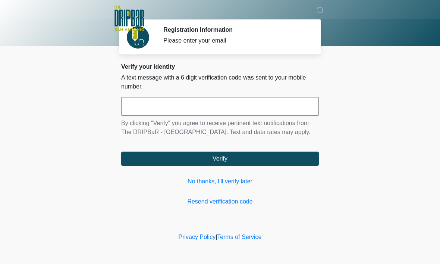 Image resolution: width=440 pixels, height=264 pixels. Describe the element at coordinates (138, 37) in the screenshot. I see `img: Agent Avatar` at that location.